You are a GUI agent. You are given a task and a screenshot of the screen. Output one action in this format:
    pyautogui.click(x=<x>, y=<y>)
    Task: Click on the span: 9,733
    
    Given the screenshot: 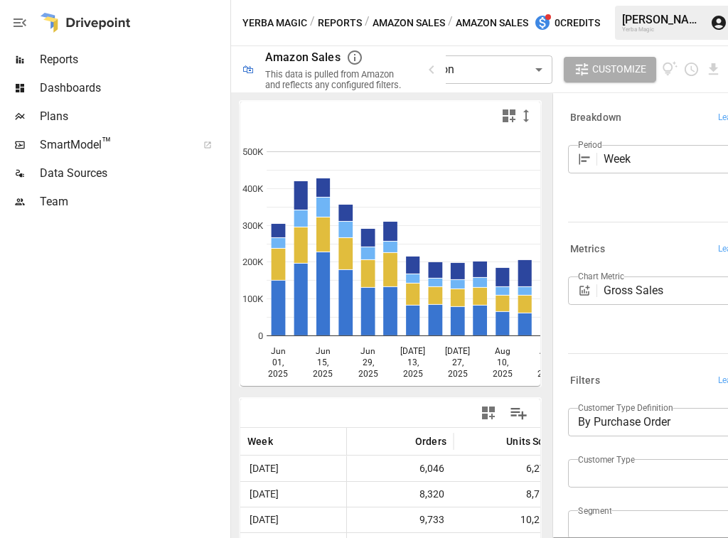 What is the action you would take?
    pyautogui.click(x=400, y=520)
    